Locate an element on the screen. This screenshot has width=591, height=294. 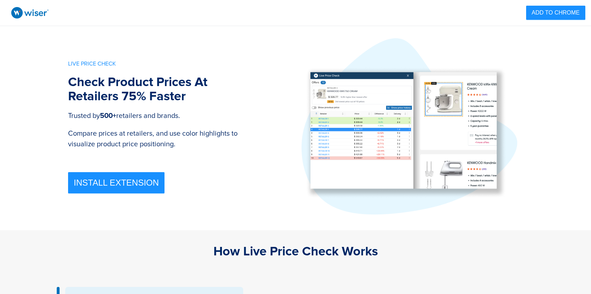
span: INSTALL EXTENSION is located at coordinates (116, 183).